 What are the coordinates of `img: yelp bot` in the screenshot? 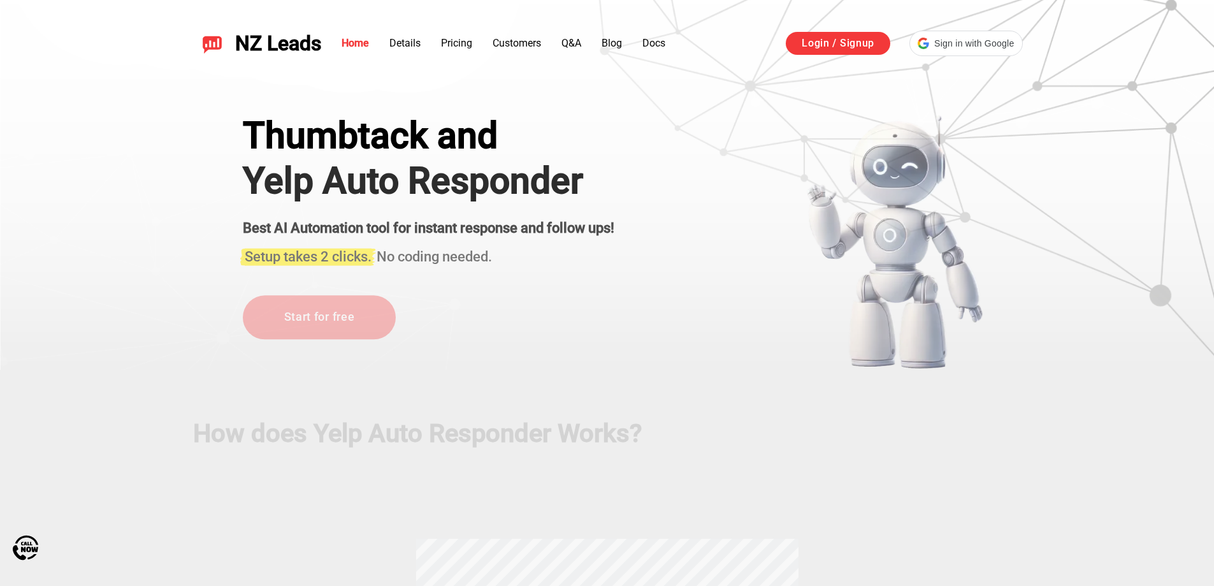 It's located at (895, 242).